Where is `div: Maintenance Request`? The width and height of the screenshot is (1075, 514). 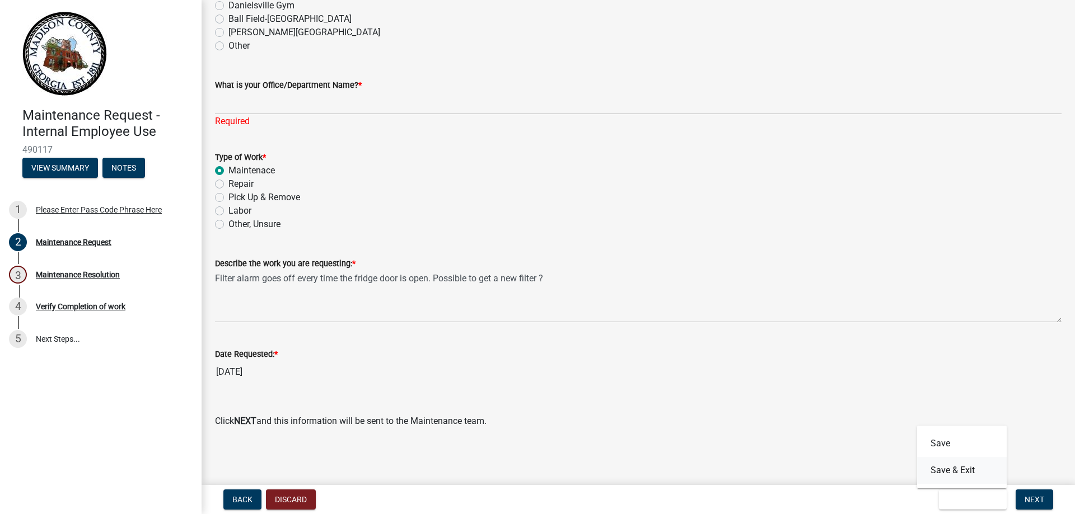 div: Maintenance Request is located at coordinates (73, 242).